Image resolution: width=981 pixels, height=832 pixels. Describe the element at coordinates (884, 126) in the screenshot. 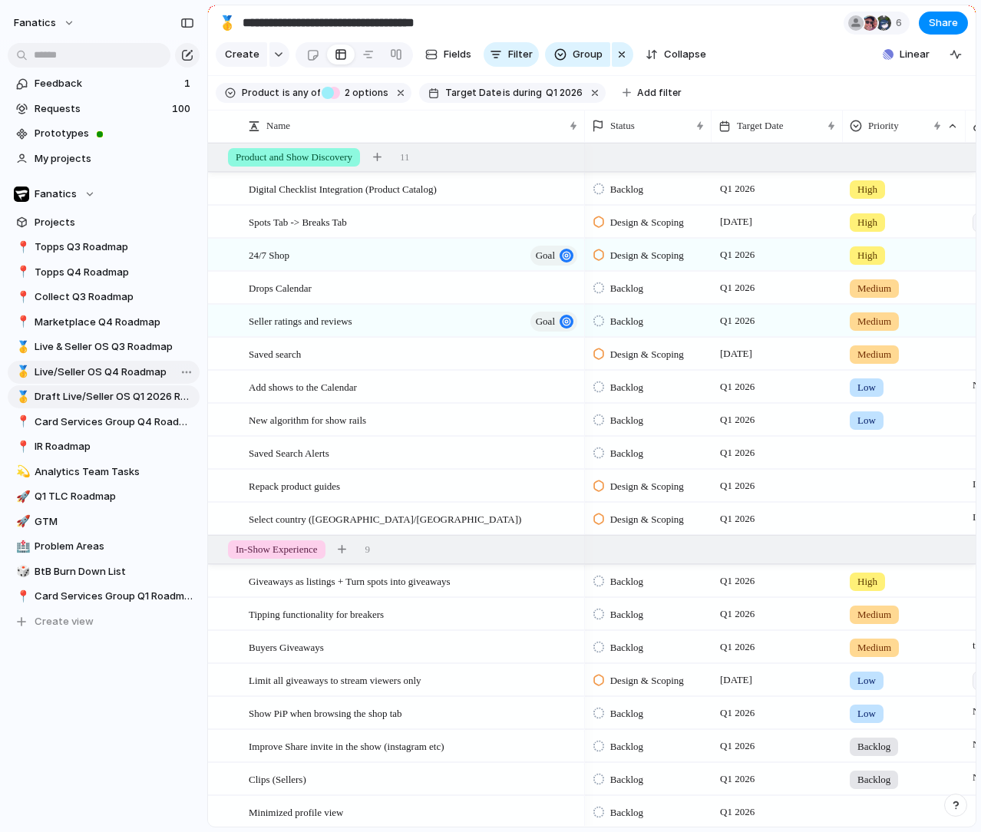

I see `span: Priority` at that location.